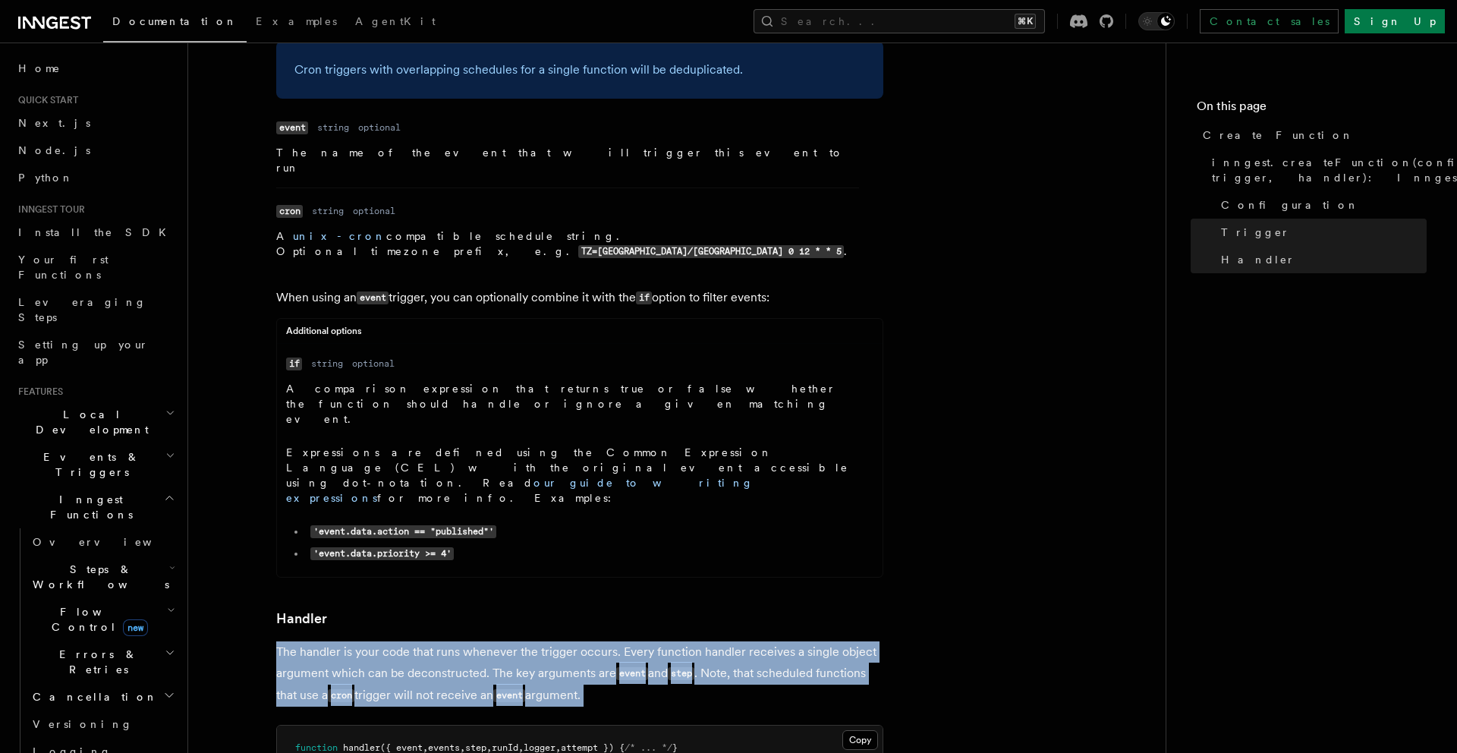  What do you see at coordinates (54, 150) in the screenshot?
I see `span: Node.js` at bounding box center [54, 150].